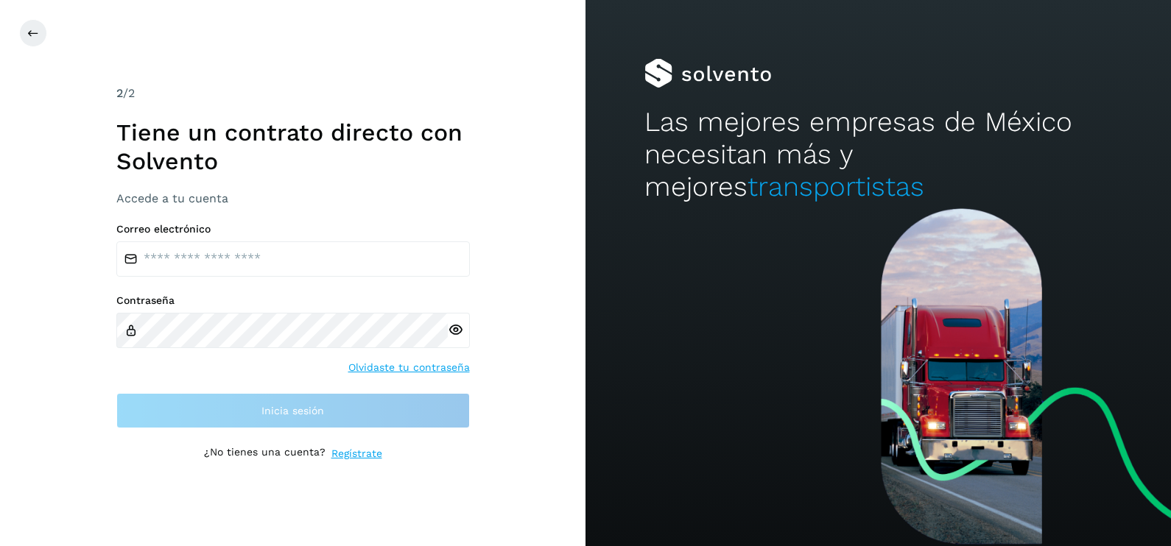  What do you see at coordinates (119, 93) in the screenshot?
I see `span: 2` at bounding box center [119, 93].